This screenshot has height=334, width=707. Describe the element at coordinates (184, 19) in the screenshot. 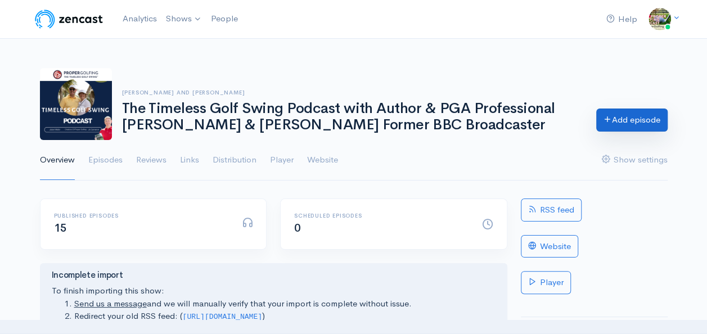

I see `a: Shows` at that location.